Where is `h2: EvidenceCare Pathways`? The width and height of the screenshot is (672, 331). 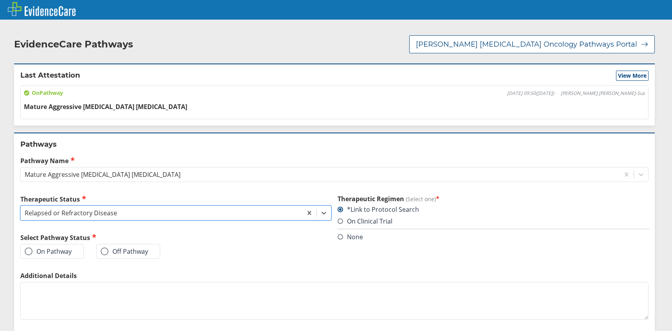
h2: EvidenceCare Pathways is located at coordinates (74, 44).